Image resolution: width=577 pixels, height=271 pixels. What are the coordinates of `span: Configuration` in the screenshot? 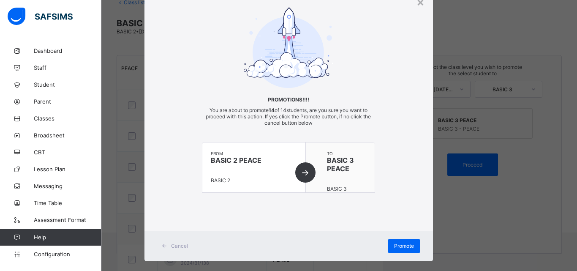 It's located at (67, 254).